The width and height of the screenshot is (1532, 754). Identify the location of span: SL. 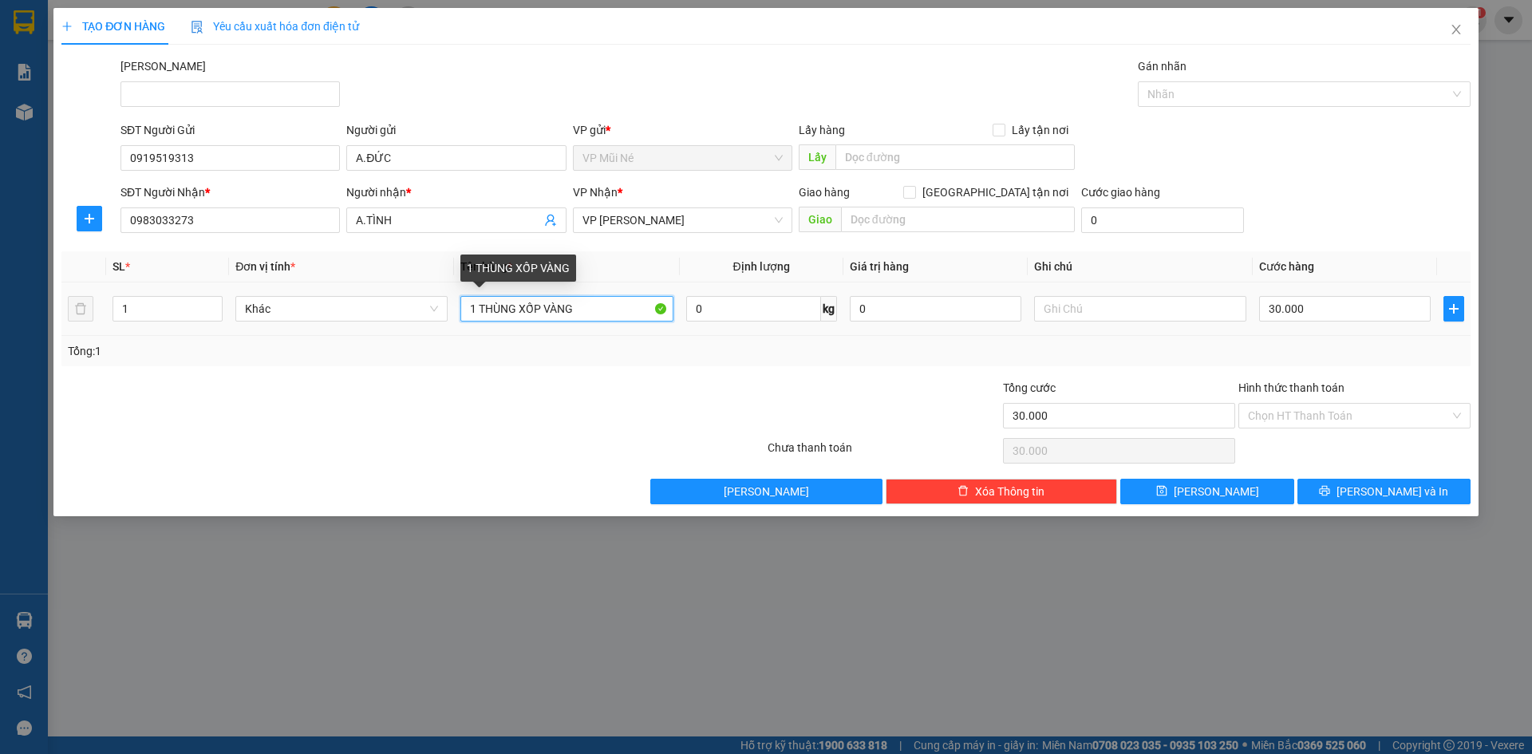
(119, 267).